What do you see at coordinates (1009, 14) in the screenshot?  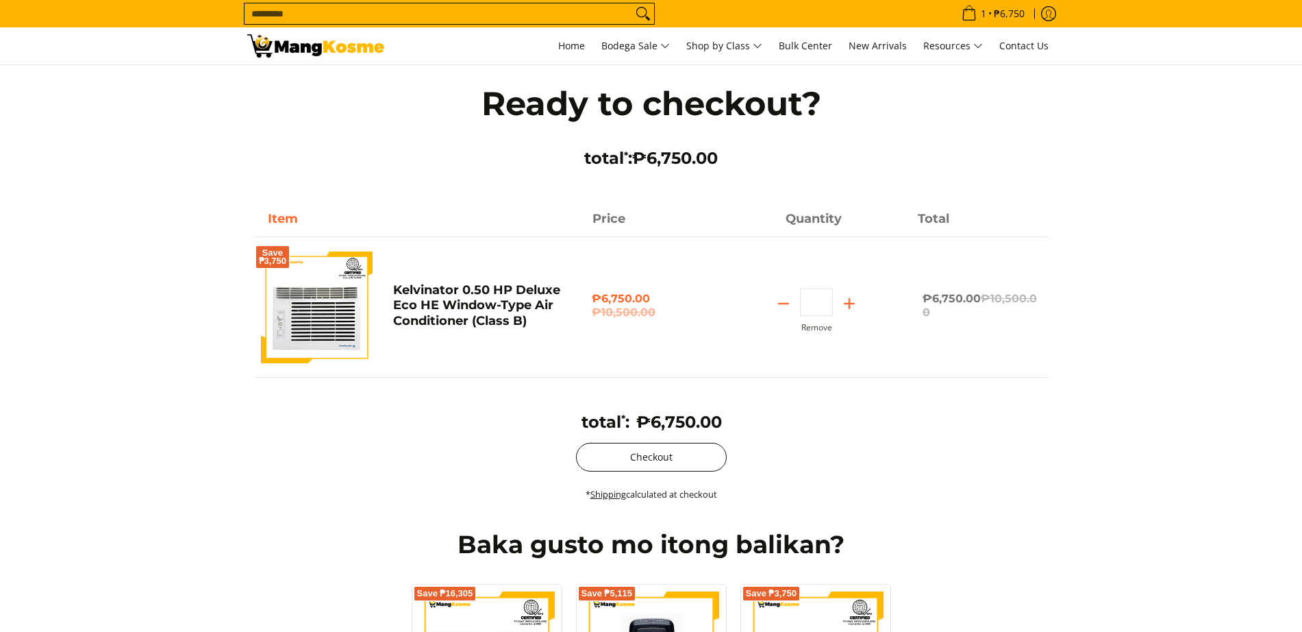 I see `span: ₱6,750` at bounding box center [1009, 14].